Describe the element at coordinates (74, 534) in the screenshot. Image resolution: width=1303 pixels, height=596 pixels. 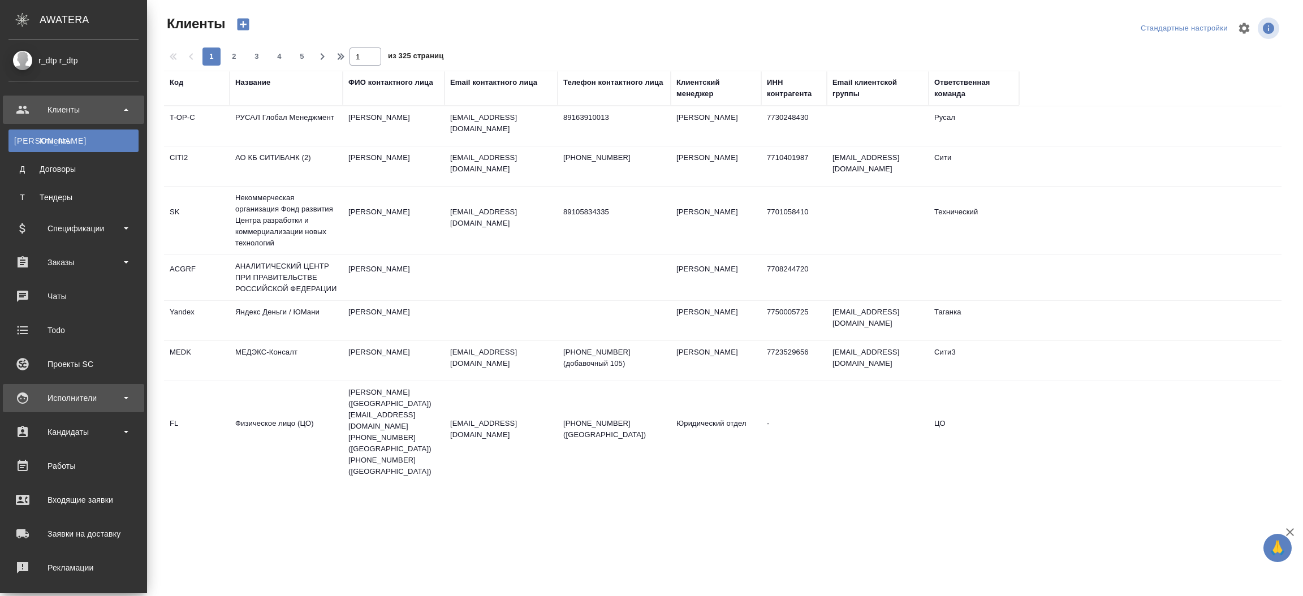
I see `a: Заявки на доставку` at that location.